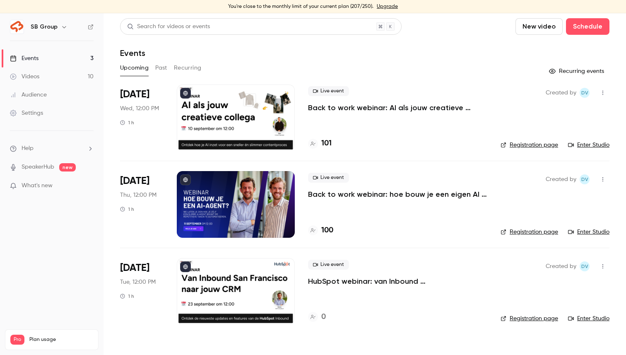 This screenshot has width=626, height=355. I want to click on p: Back to work webinar: AI als jouw creatieve collega, so click(397, 108).